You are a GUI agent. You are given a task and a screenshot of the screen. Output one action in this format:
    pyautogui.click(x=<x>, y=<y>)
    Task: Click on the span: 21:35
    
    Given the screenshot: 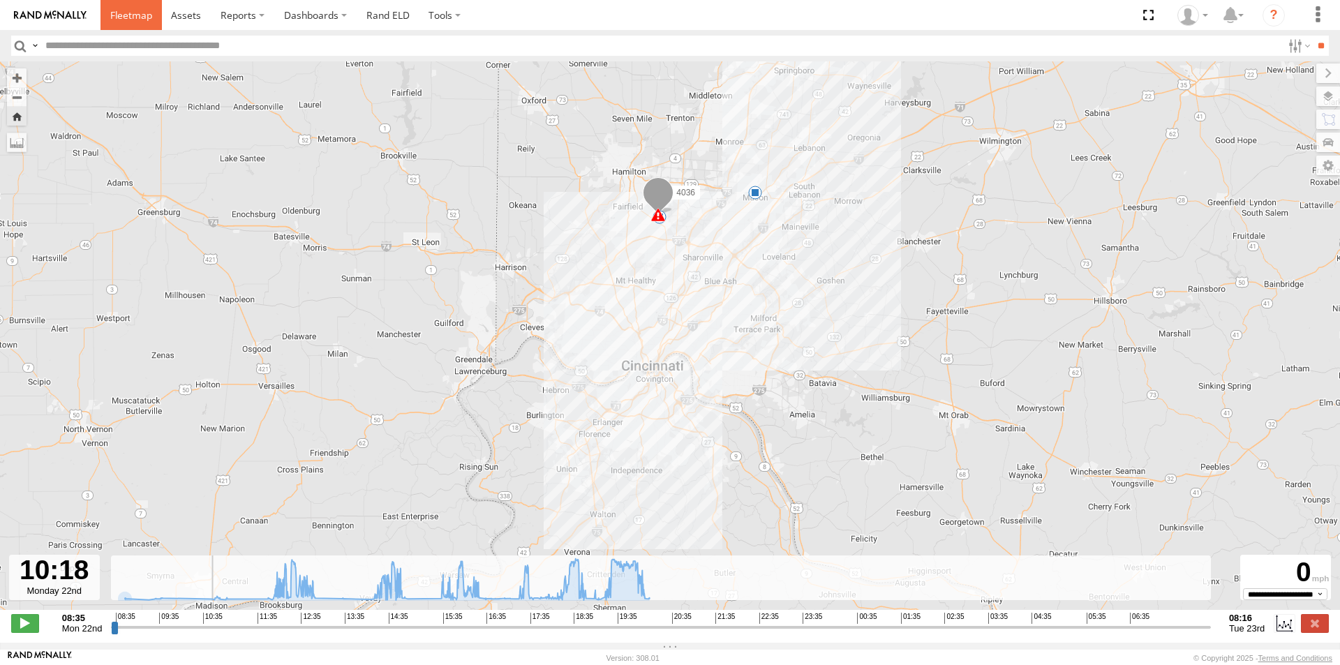 What is the action you would take?
    pyautogui.click(x=725, y=618)
    